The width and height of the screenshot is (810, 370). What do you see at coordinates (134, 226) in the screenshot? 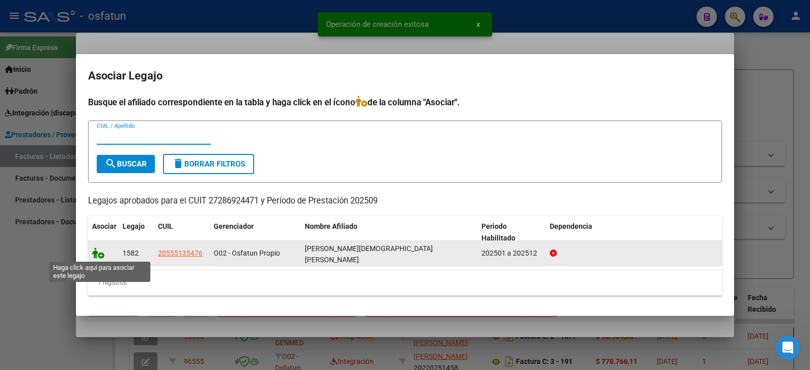
I see `span: Legajo` at bounding box center [134, 226].